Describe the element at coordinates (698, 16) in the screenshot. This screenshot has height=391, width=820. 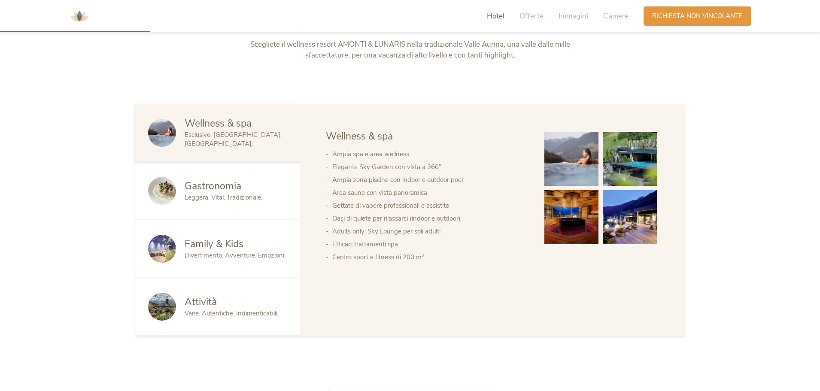
I see `span: Richiesta non vincolante` at that location.